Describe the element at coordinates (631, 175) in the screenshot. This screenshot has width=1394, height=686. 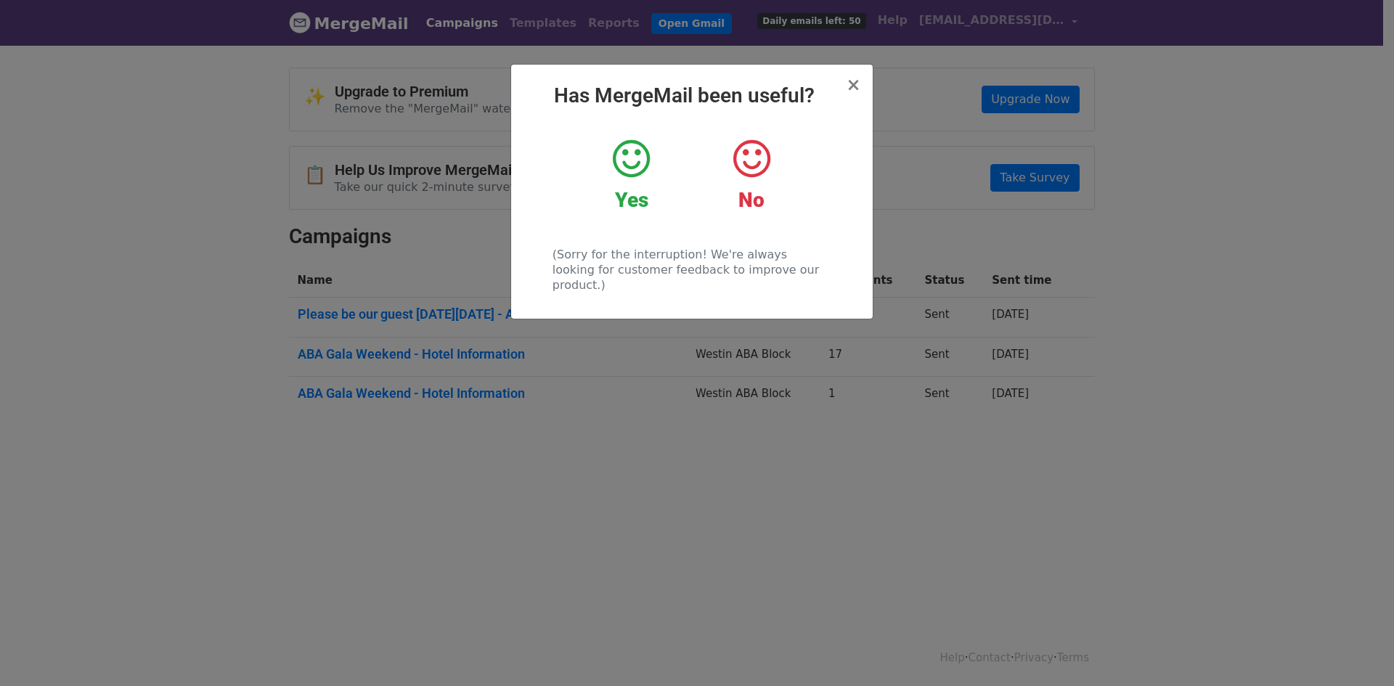
I see `a: Yes` at that location.